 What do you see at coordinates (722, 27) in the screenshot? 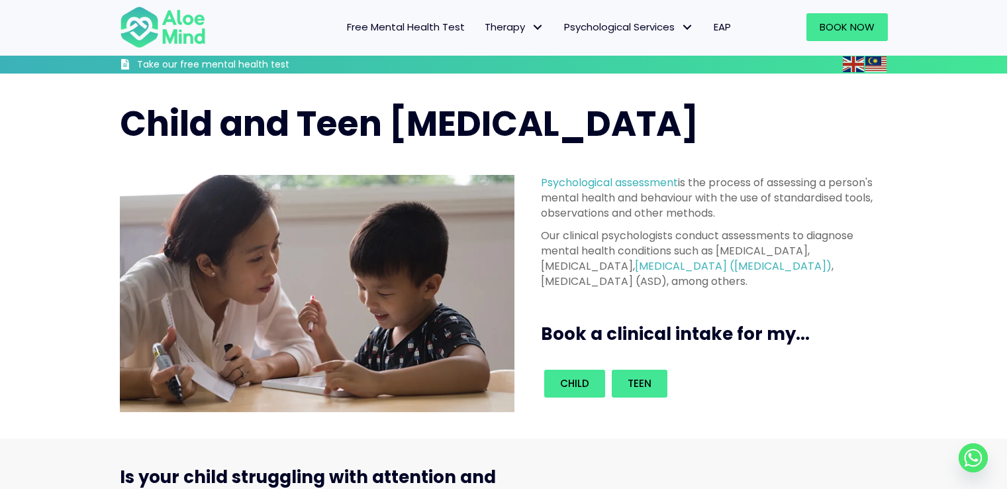
I see `a: EAP` at bounding box center [722, 27].